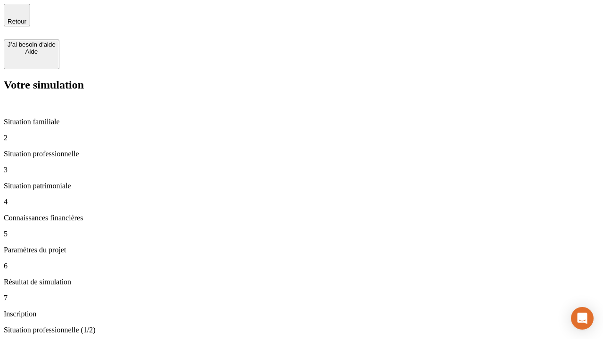 The width and height of the screenshot is (603, 339). Describe the element at coordinates (301, 282) in the screenshot. I see `p: Résultat de simulation` at that location.